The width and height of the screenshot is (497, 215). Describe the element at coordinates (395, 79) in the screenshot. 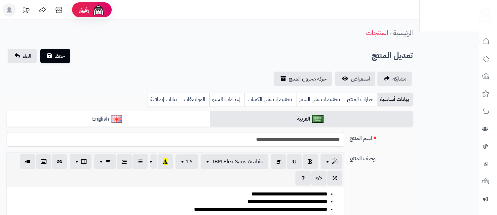

I see `a: مشاركه` at that location.